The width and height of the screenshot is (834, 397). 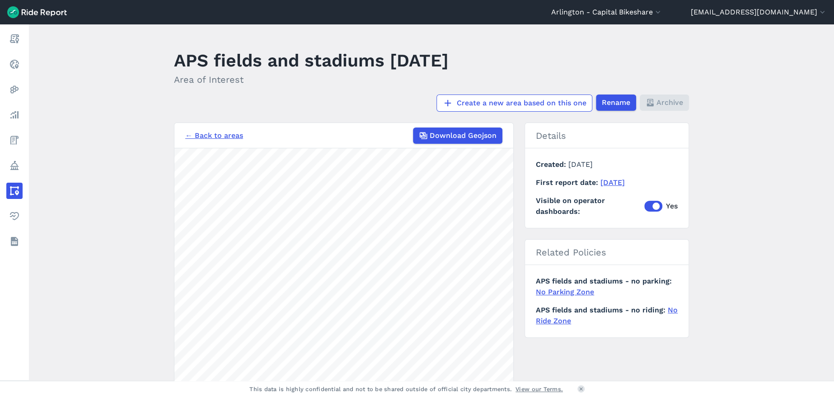 I want to click on a: Fees, so click(x=14, y=140).